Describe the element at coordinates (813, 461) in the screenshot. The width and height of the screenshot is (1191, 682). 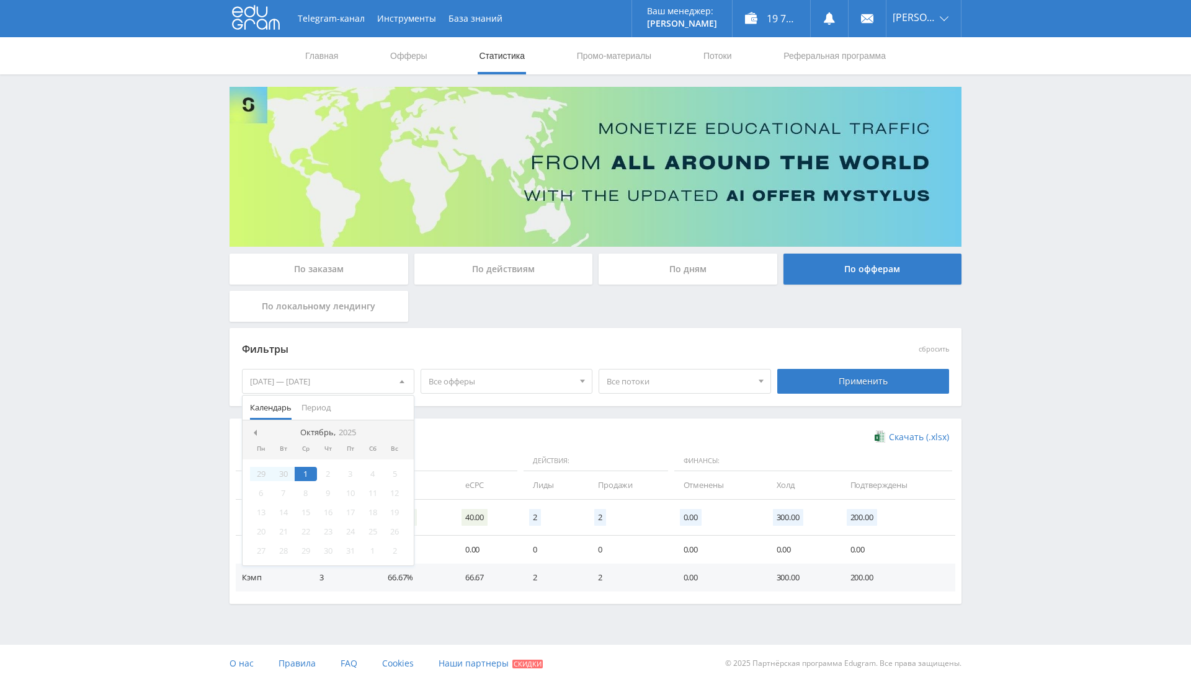
I see `span: Финансы:` at that location.